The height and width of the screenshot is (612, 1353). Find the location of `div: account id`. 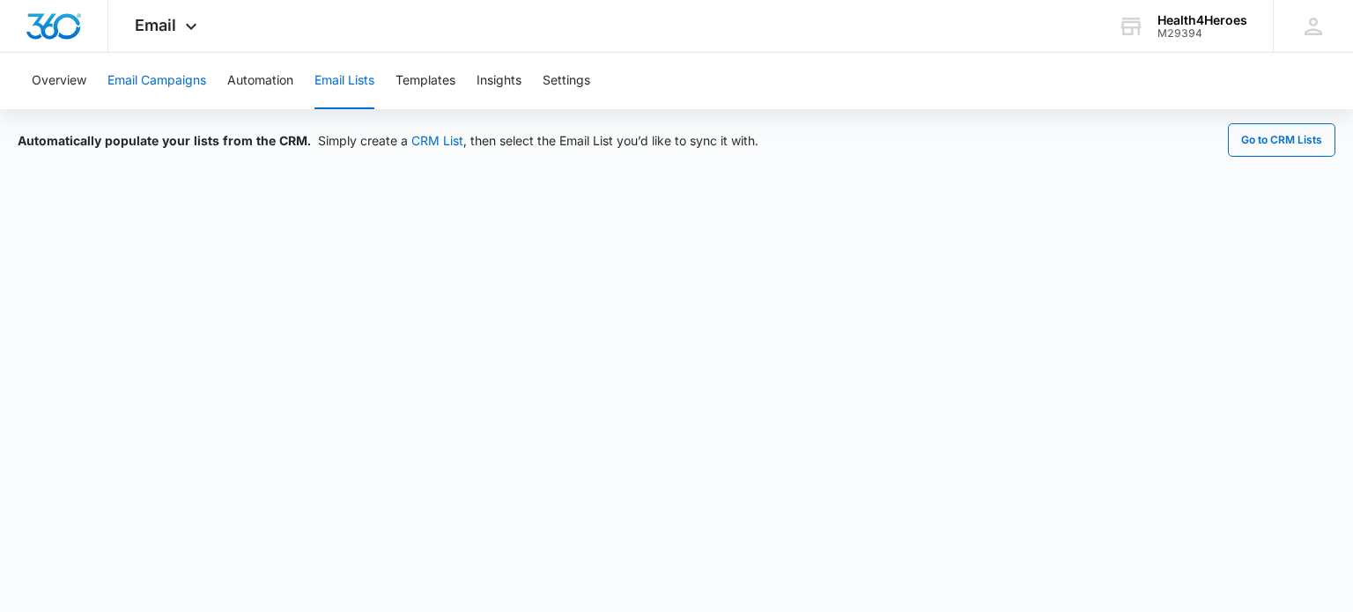

div: account id is located at coordinates (1203, 33).